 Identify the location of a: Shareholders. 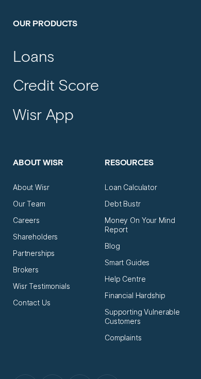
(35, 237).